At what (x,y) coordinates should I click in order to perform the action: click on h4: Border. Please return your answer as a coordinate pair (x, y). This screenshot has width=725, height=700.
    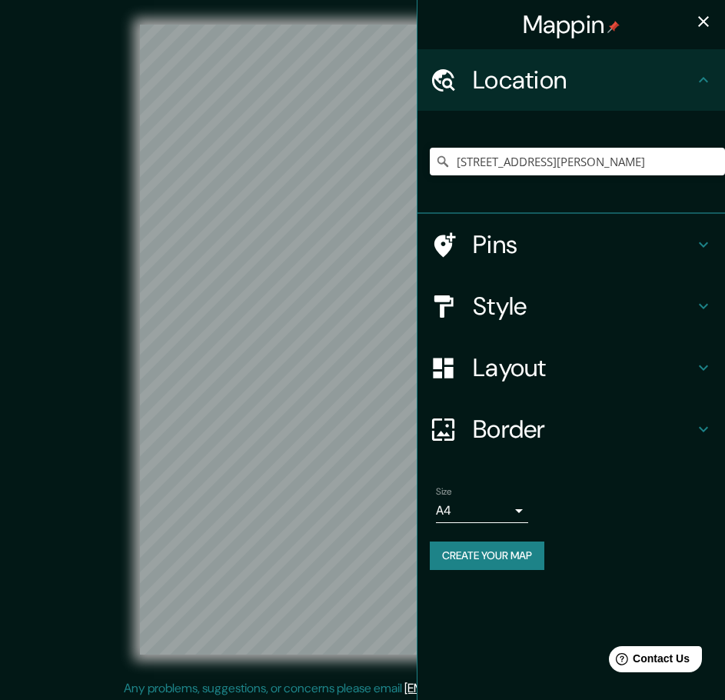
    Looking at the image, I should click on (584, 429).